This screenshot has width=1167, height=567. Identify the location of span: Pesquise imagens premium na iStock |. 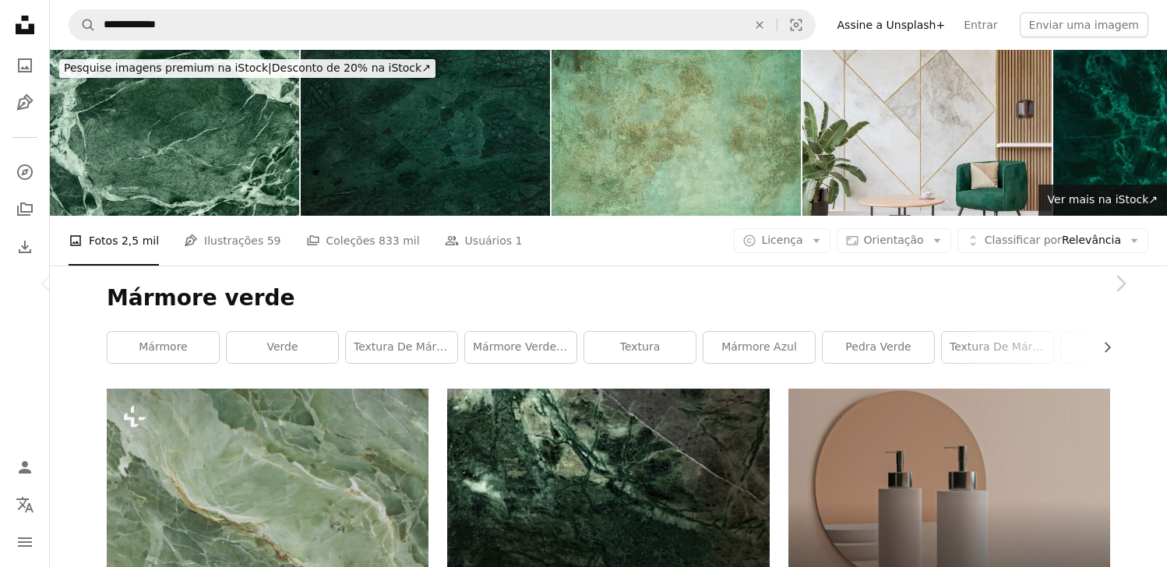
(168, 68).